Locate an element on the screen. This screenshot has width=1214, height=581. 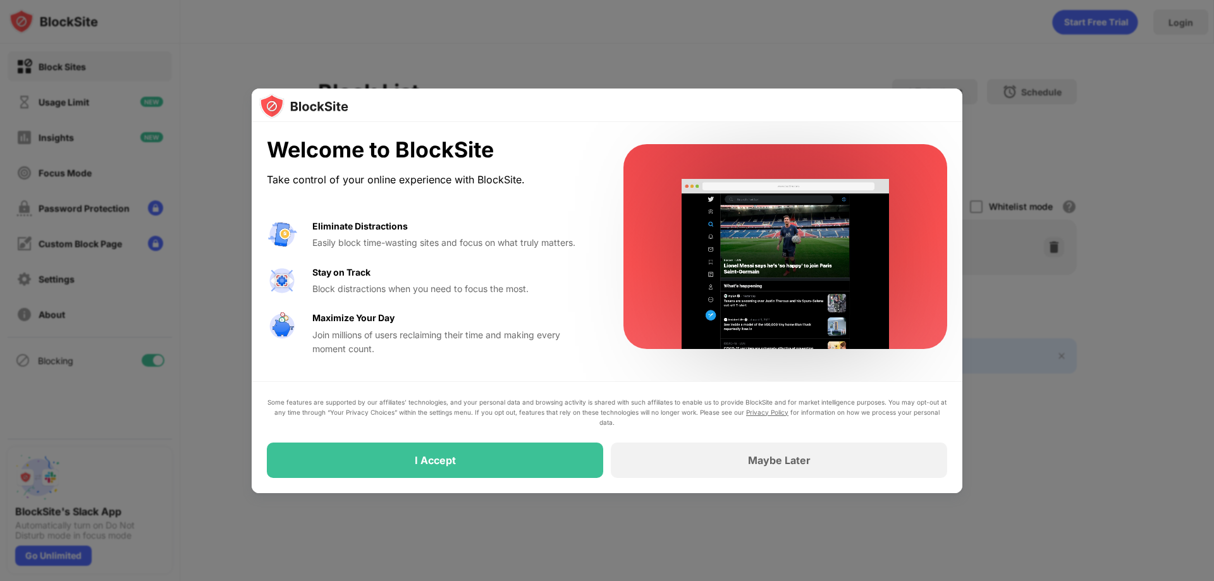
div: Join millions of users reclaiming their time and making every moment count. is located at coordinates (453, 342).